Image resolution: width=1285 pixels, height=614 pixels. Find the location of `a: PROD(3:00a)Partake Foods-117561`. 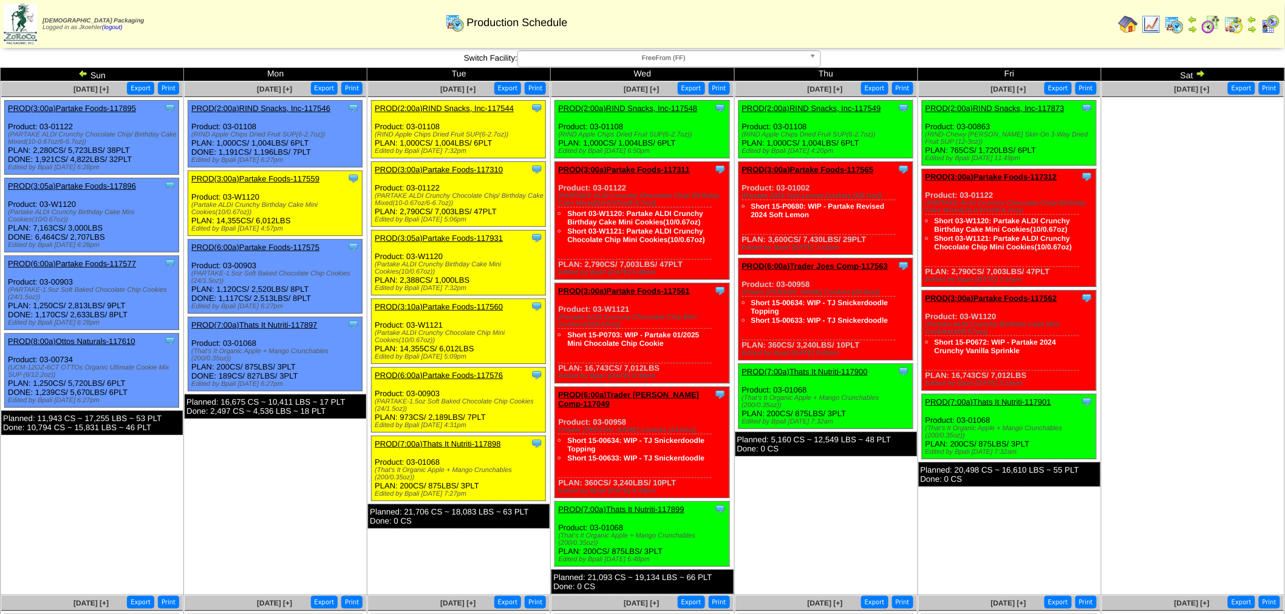

a: PROD(3:00a)Partake Foods-117561 is located at coordinates (623, 291).